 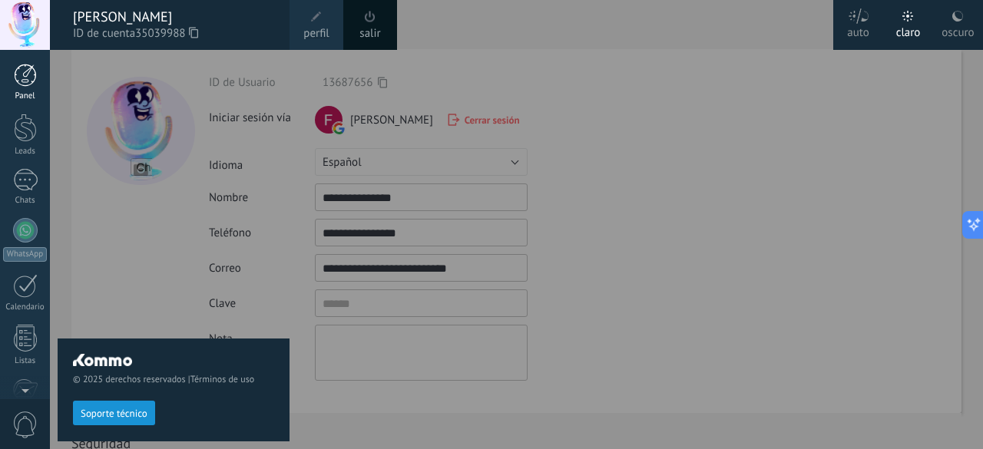 What do you see at coordinates (25, 254) in the screenshot?
I see `div: WhatsApp` at bounding box center [25, 254].